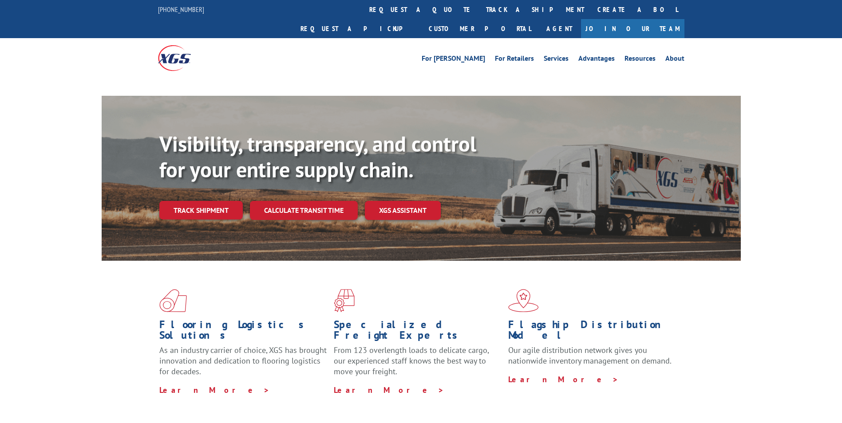 The image size is (842, 423). Describe the element at coordinates (590, 355) in the screenshot. I see `span: Our agile distribution network gives you nationwide inventory management on demand.` at that location.